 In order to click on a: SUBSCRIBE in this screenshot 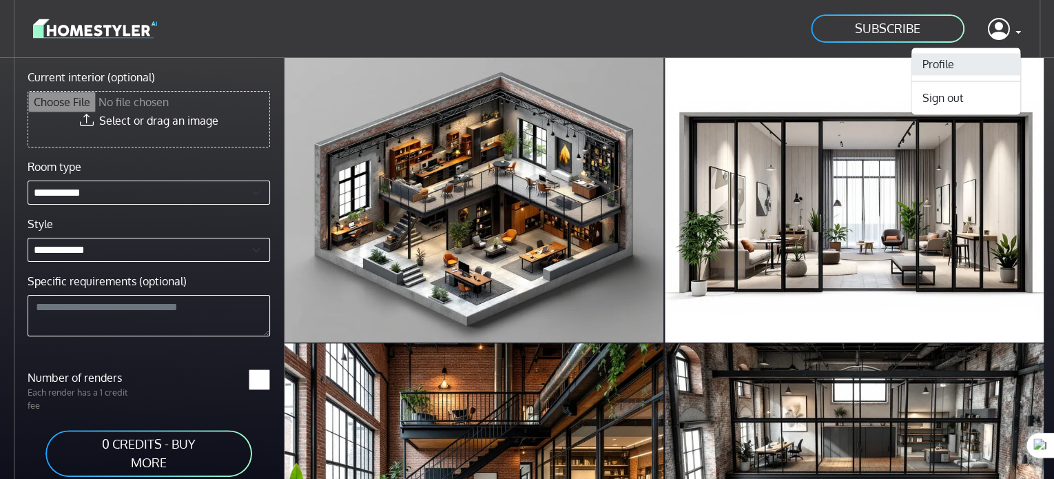, I will do `click(887, 28)`.